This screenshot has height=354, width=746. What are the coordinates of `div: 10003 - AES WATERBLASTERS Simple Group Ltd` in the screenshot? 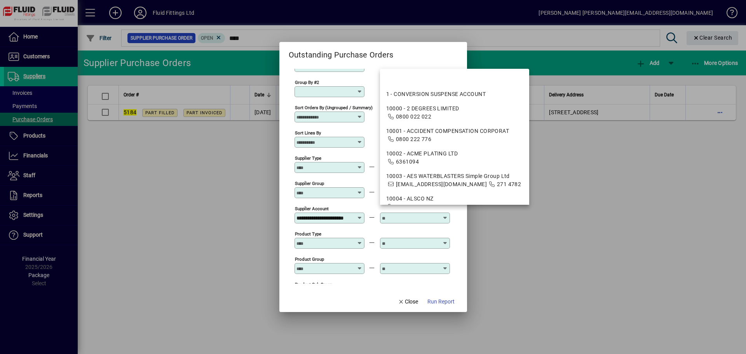 It's located at (455, 176).